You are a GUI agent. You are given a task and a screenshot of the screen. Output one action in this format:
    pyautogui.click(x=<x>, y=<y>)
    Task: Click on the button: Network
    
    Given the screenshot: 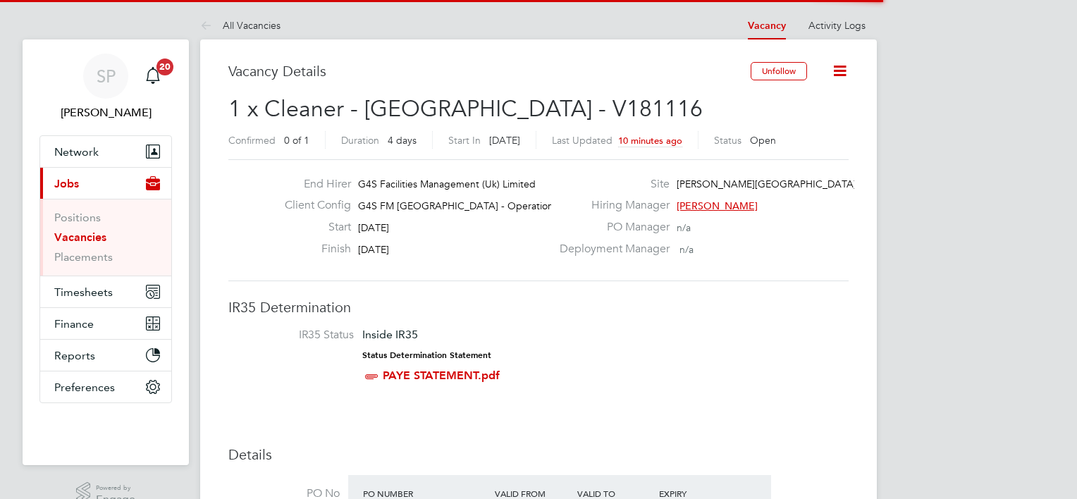 What is the action you would take?
    pyautogui.click(x=106, y=152)
    